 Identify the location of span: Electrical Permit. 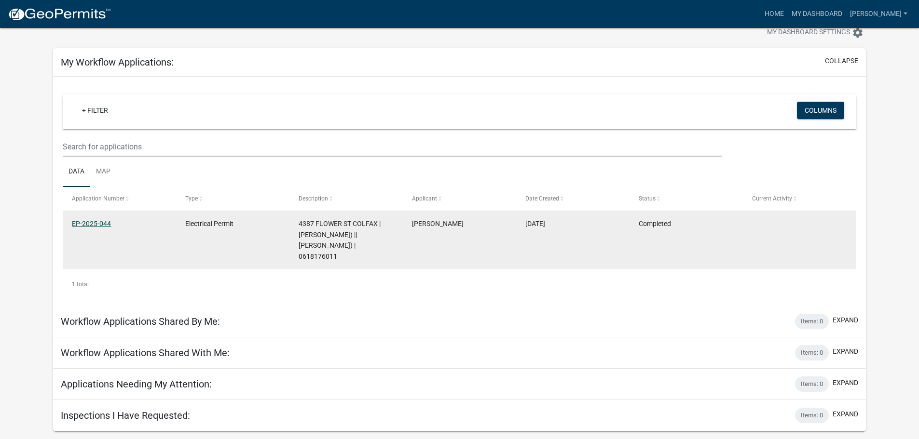
(209, 224).